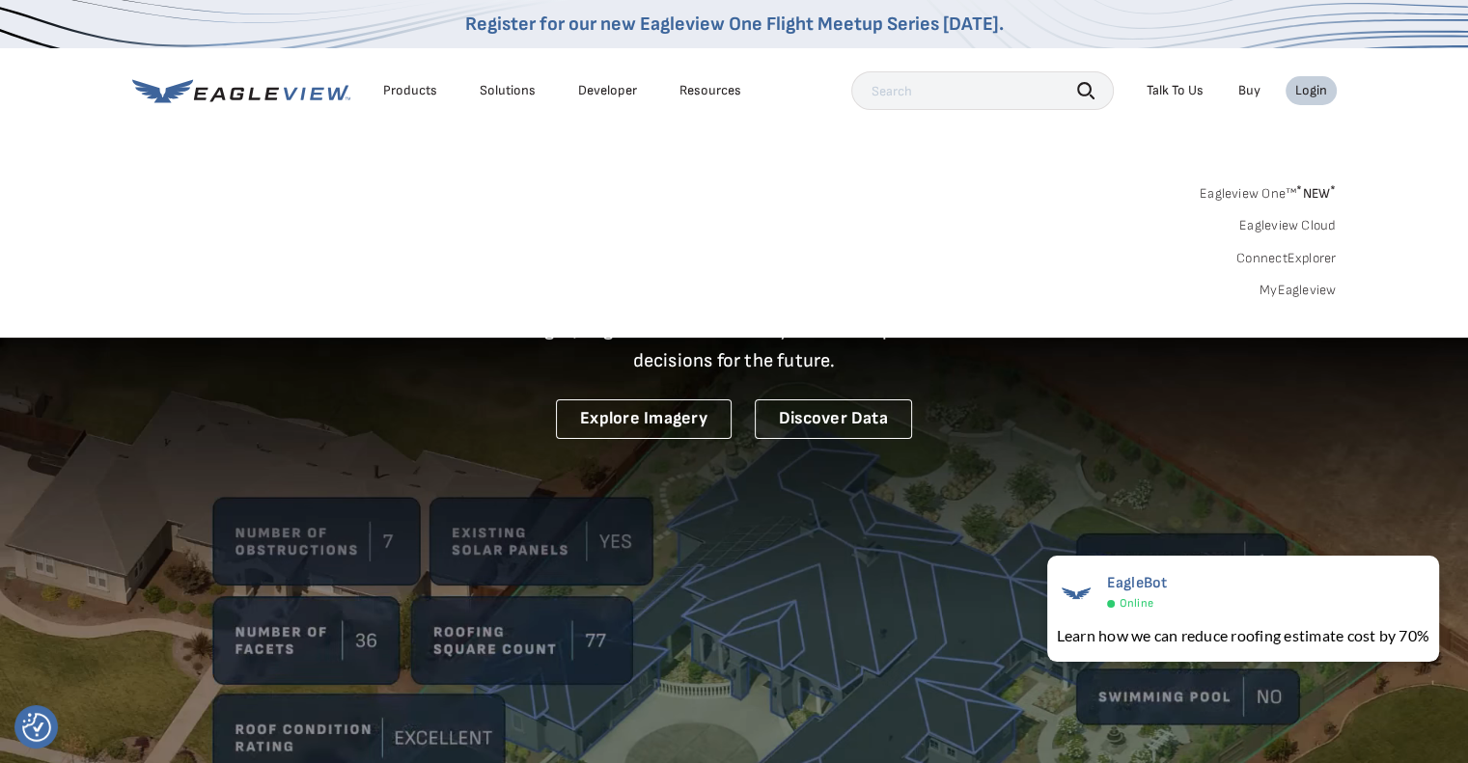 This screenshot has width=1468, height=763. Describe the element at coordinates (1287, 226) in the screenshot. I see `a: Eagleview Cloud` at that location.